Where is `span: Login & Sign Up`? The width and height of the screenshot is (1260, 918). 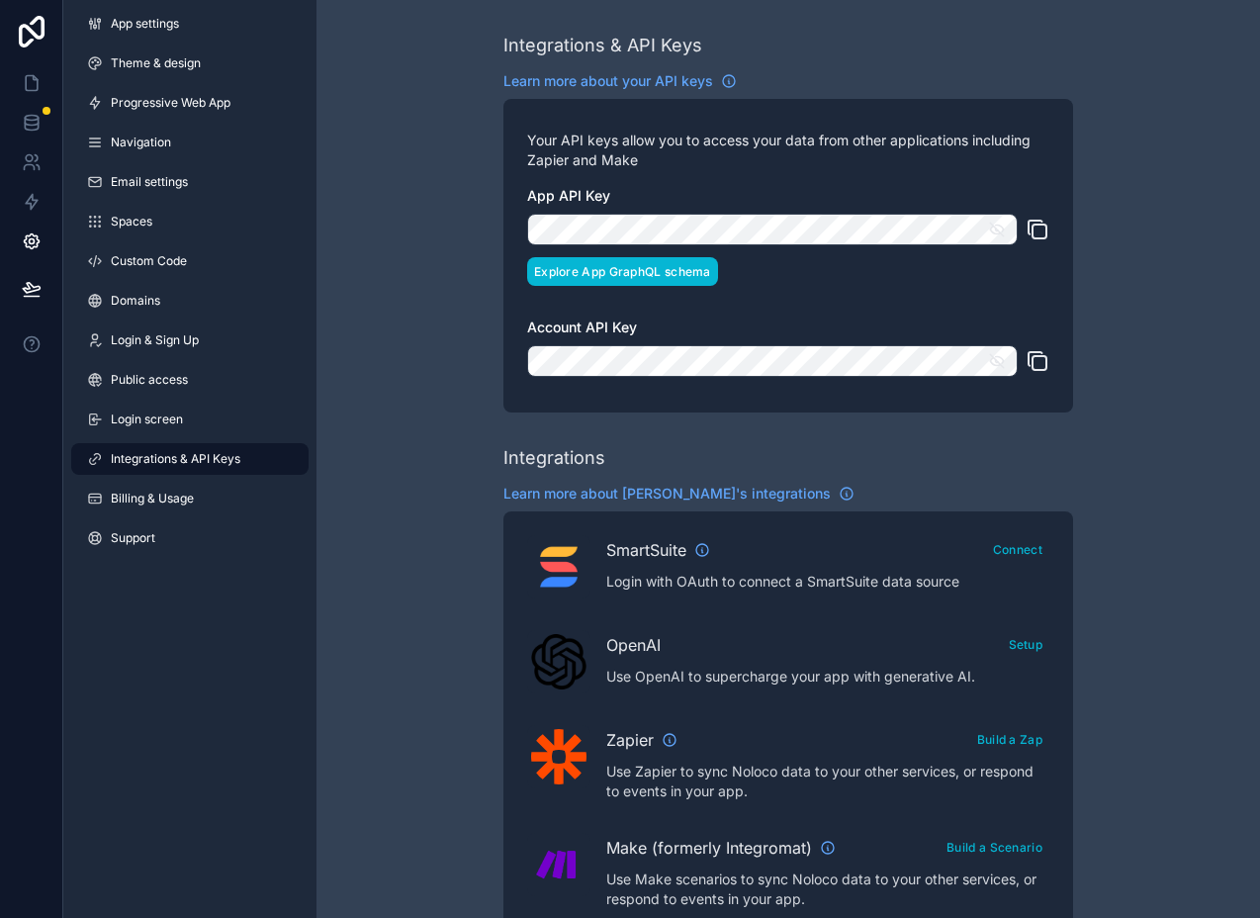
span: Login & Sign Up is located at coordinates (154, 340).